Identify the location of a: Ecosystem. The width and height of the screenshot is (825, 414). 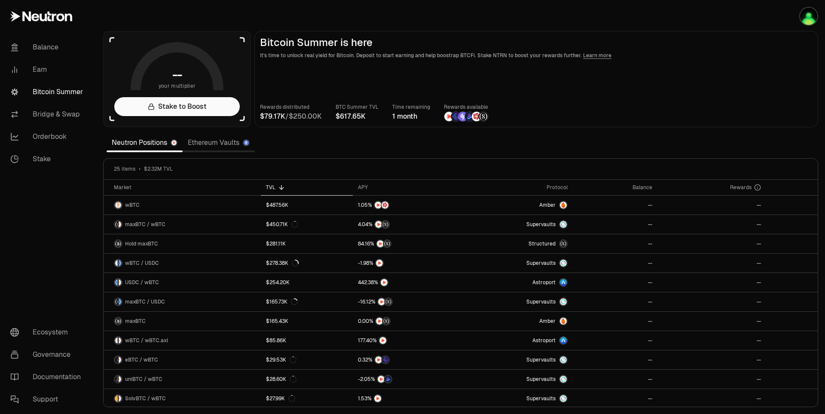
(48, 332).